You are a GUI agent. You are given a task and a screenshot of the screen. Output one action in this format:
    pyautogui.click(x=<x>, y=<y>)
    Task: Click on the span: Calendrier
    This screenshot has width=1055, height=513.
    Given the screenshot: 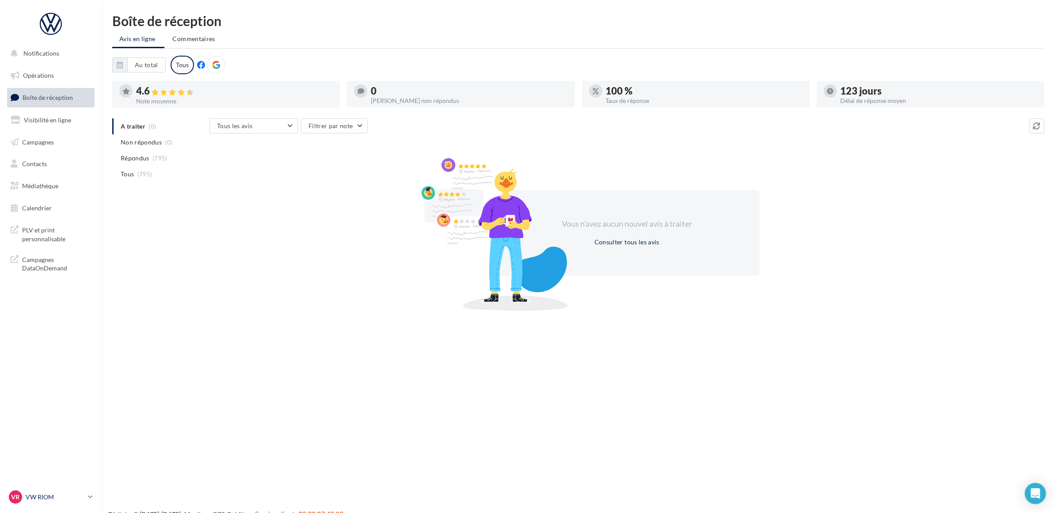 What is the action you would take?
    pyautogui.click(x=37, y=208)
    